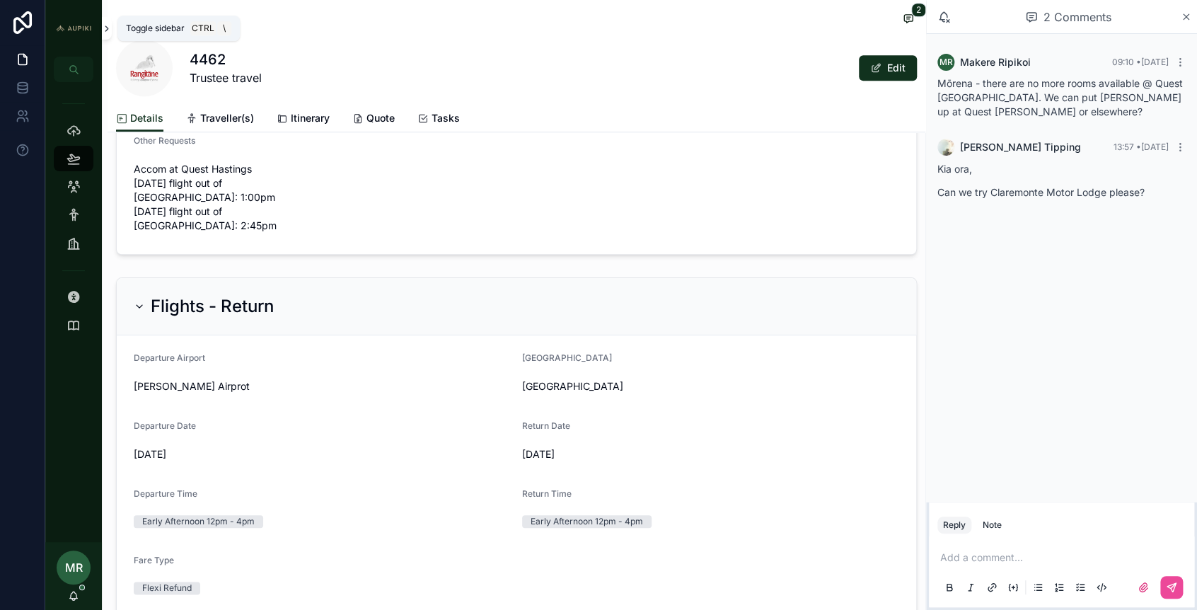  What do you see at coordinates (1077, 17) in the screenshot?
I see `span: 2 Comments` at bounding box center [1077, 17].